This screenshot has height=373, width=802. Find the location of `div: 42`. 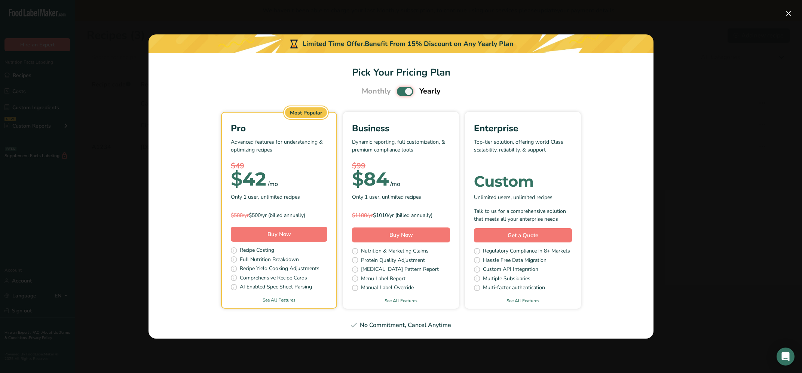

div: 42 is located at coordinates (249, 179).